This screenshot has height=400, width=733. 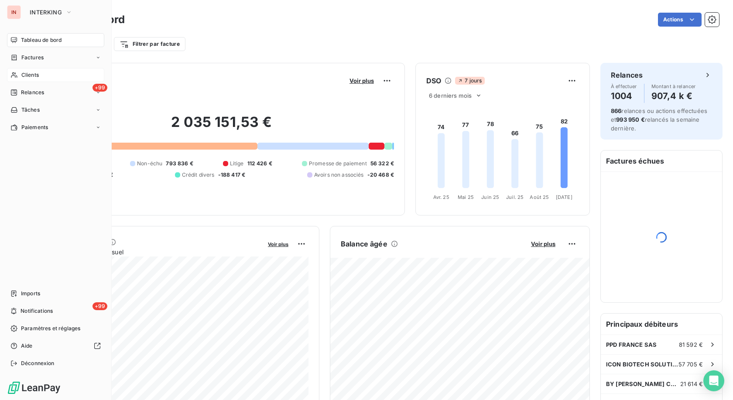 I want to click on button: Filtrer par facture, so click(x=150, y=44).